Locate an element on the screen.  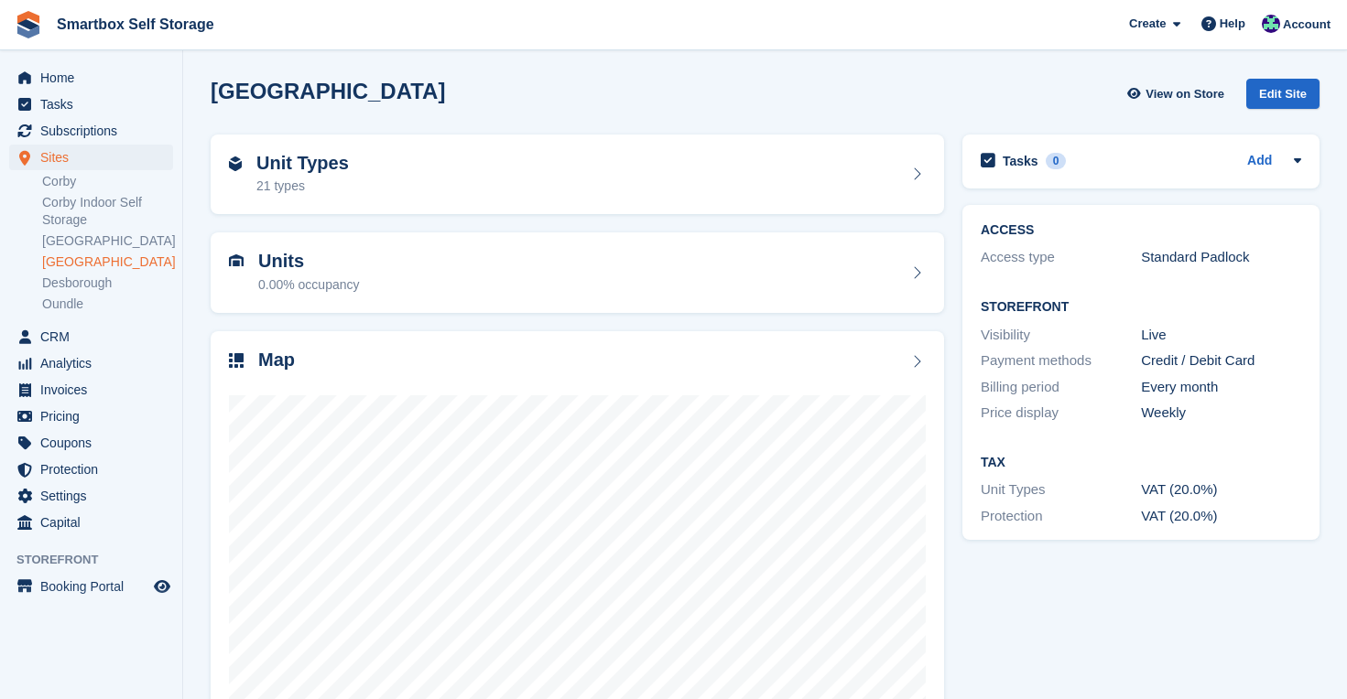
span: Settings is located at coordinates (95, 496).